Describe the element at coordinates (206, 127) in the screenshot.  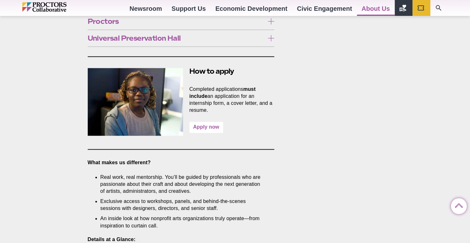
I see `a: Apply now` at that location.